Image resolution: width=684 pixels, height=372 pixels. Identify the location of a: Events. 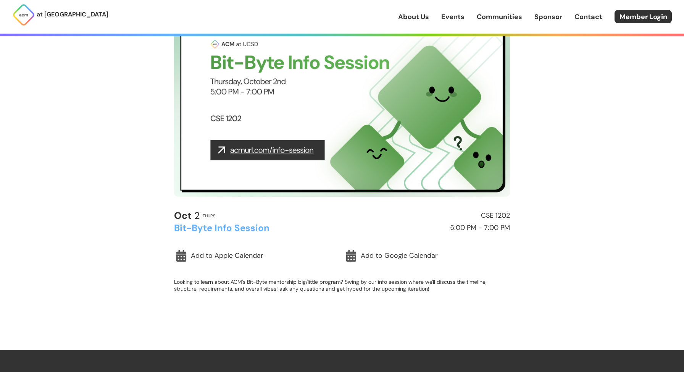
(452, 17).